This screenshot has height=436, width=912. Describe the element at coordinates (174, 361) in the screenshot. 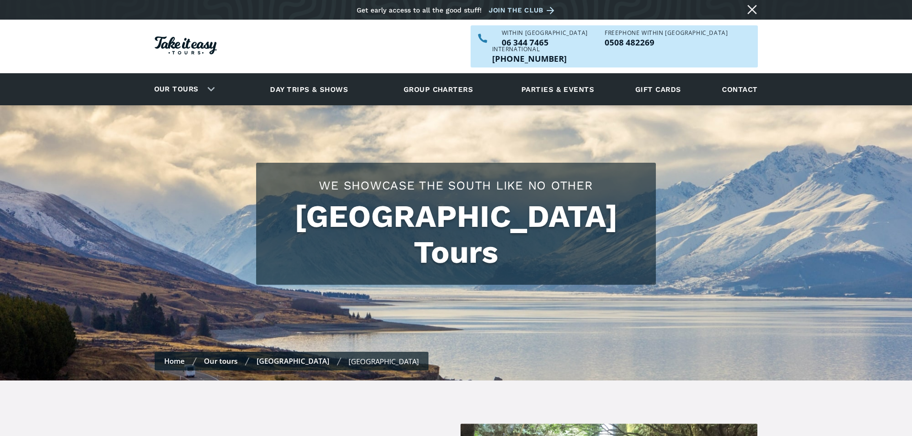

I see `a: Home` at that location.